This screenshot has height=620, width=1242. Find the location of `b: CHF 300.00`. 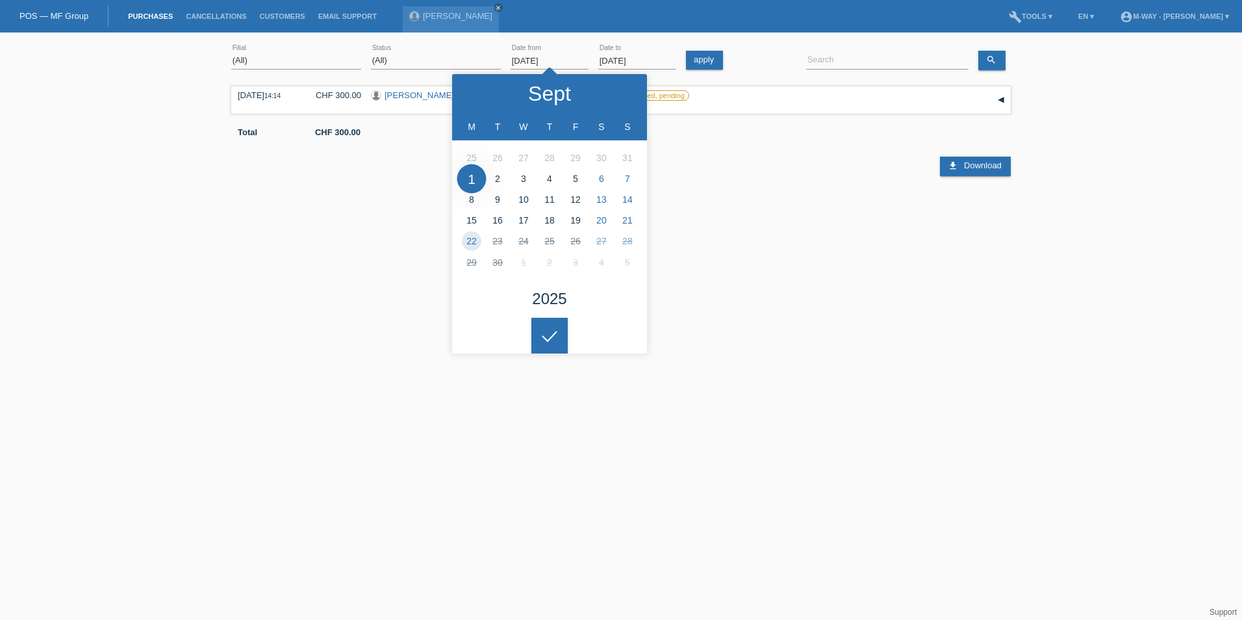

b: CHF 300.00 is located at coordinates (338, 132).